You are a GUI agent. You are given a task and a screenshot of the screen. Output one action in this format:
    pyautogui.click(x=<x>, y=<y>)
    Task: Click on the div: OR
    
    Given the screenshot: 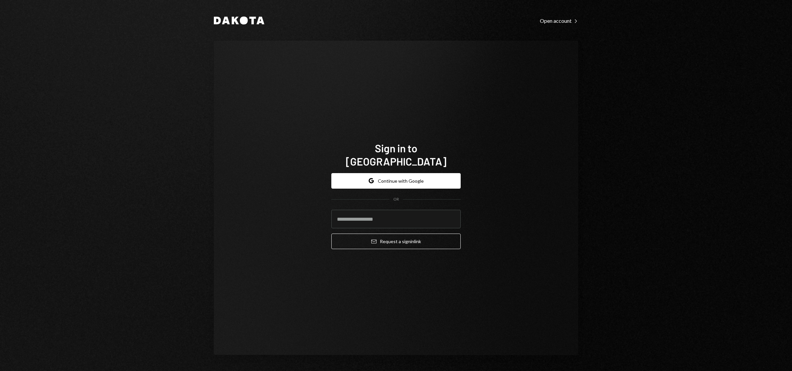 What is the action you would take?
    pyautogui.click(x=396, y=199)
    